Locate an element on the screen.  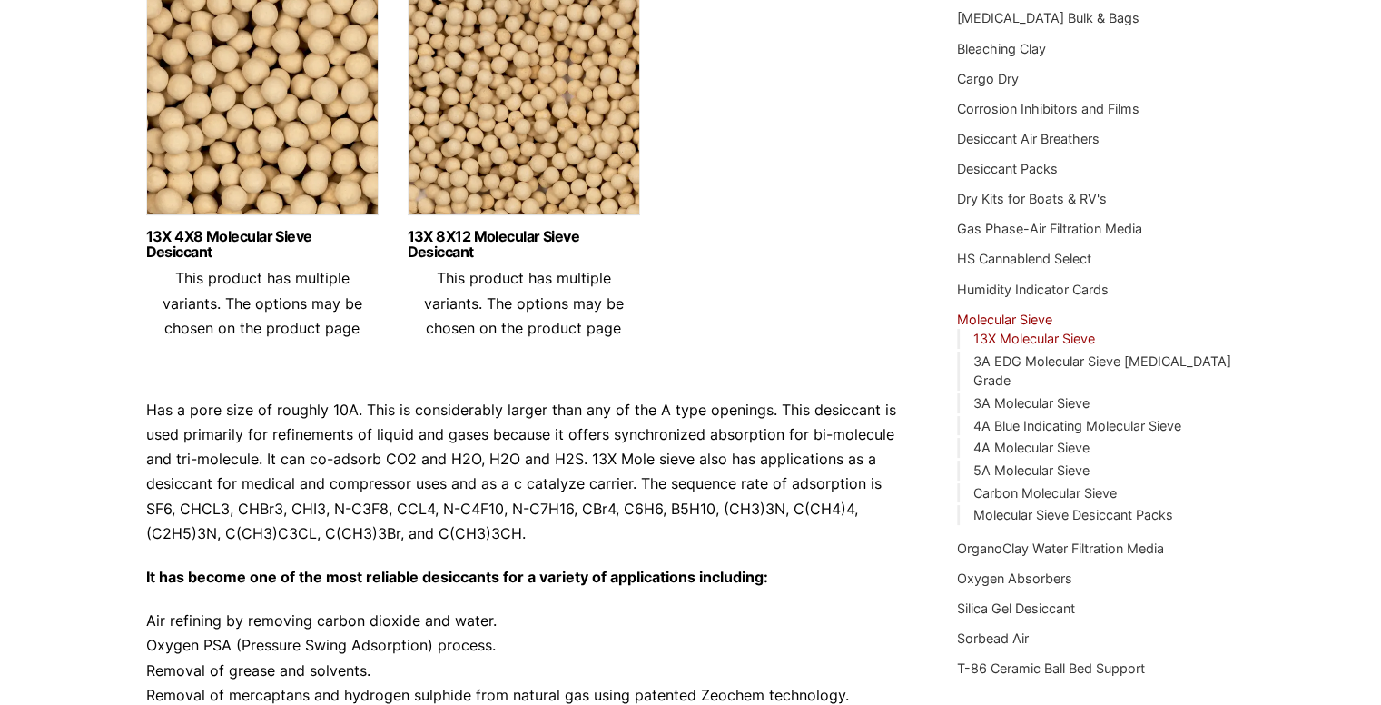
a: Molecular Sieve is located at coordinates (1004, 319).